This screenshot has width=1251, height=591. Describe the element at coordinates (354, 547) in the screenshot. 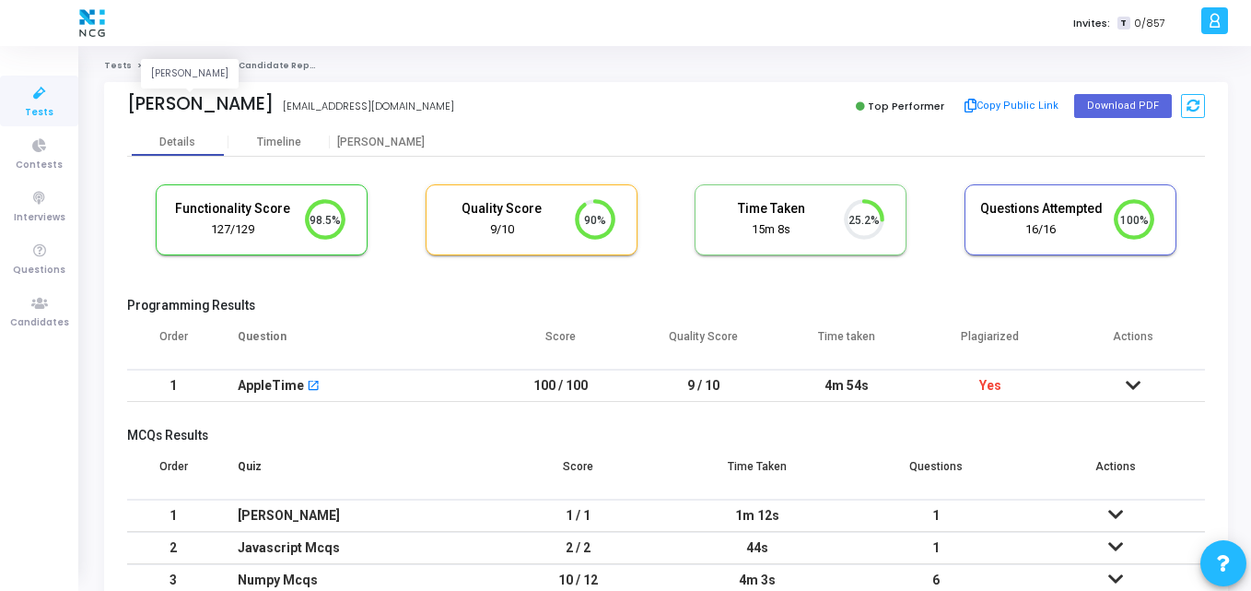

I see `div: Javascript Mcqs` at that location.